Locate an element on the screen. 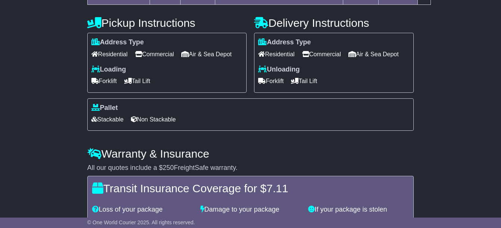 The width and height of the screenshot is (501, 228). div: All our quotes include a $ FreightSafe warranty. is located at coordinates (250, 168).